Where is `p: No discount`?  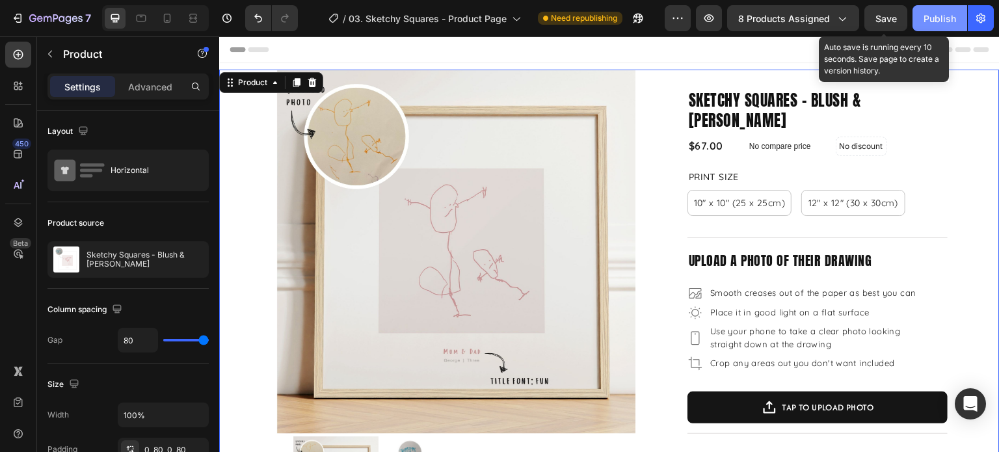
p: No discount is located at coordinates (642, 110).